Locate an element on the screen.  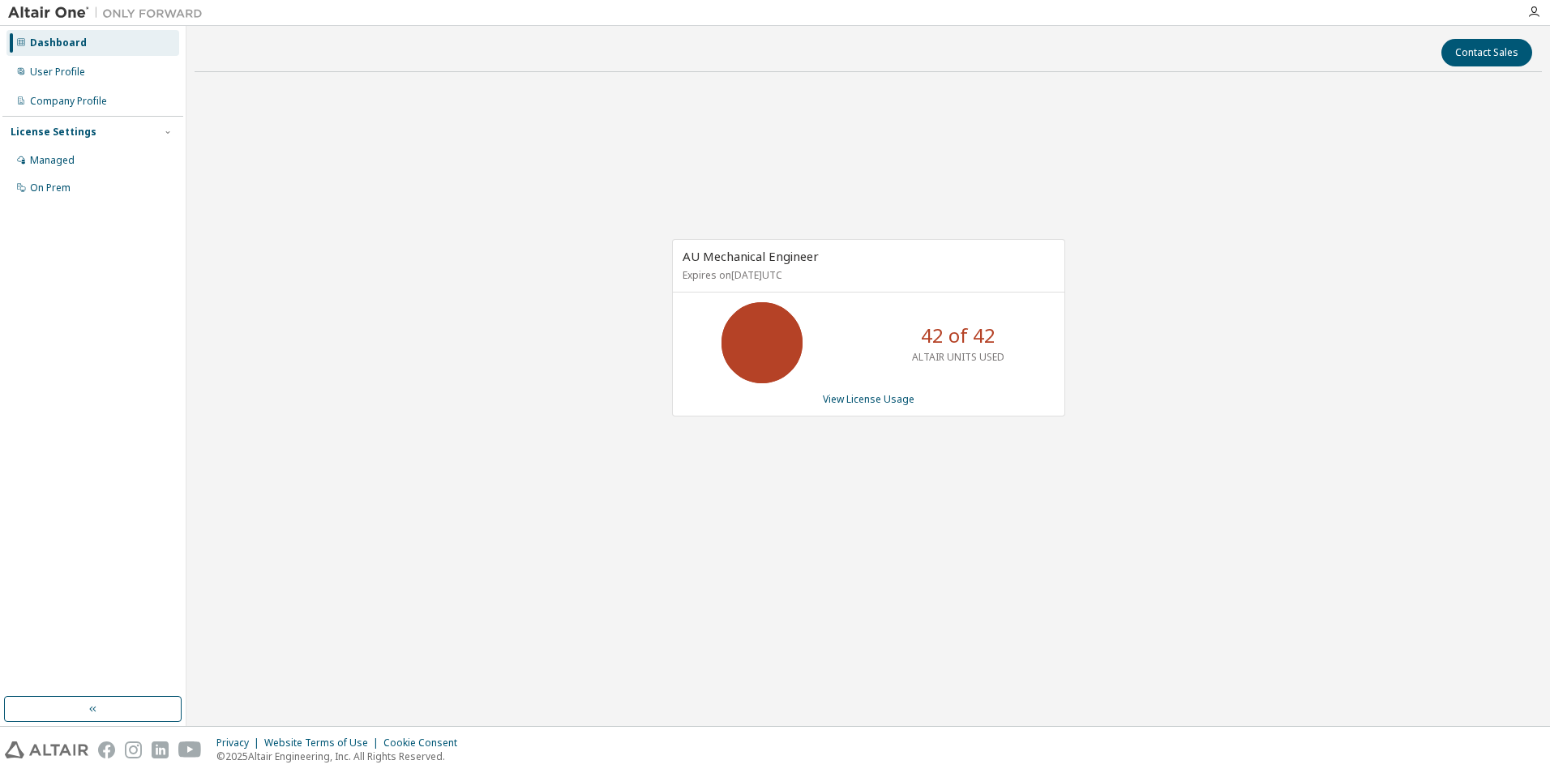
img: linkedin.svg is located at coordinates (160, 750).